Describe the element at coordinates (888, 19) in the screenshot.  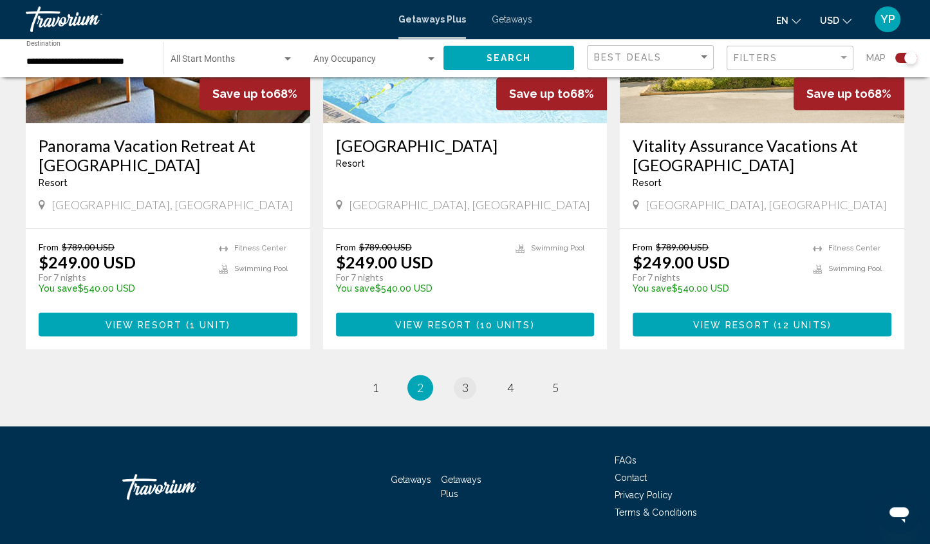
I see `button: User Menu` at that location.